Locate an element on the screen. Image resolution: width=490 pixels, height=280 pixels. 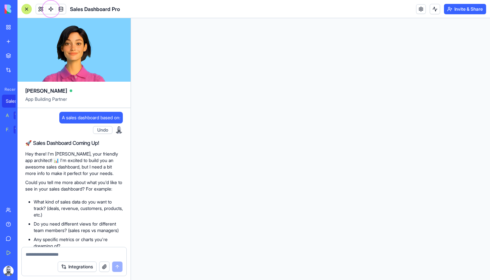
span: A sales dashboard based on: is located at coordinates (91, 118).